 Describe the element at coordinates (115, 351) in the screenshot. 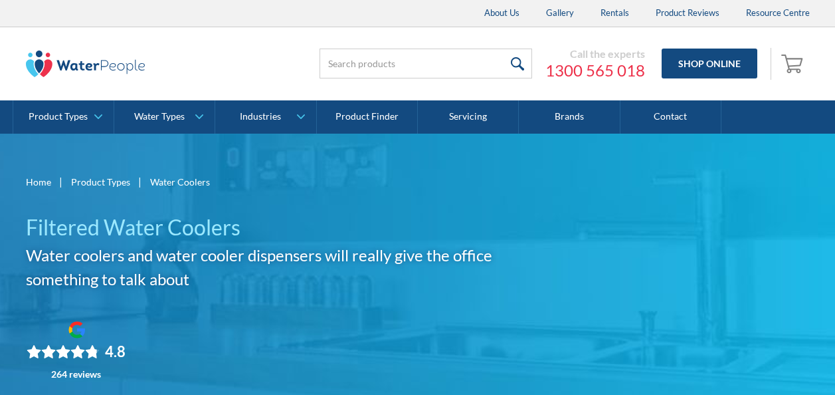

I see `div: 4.8` at that location.